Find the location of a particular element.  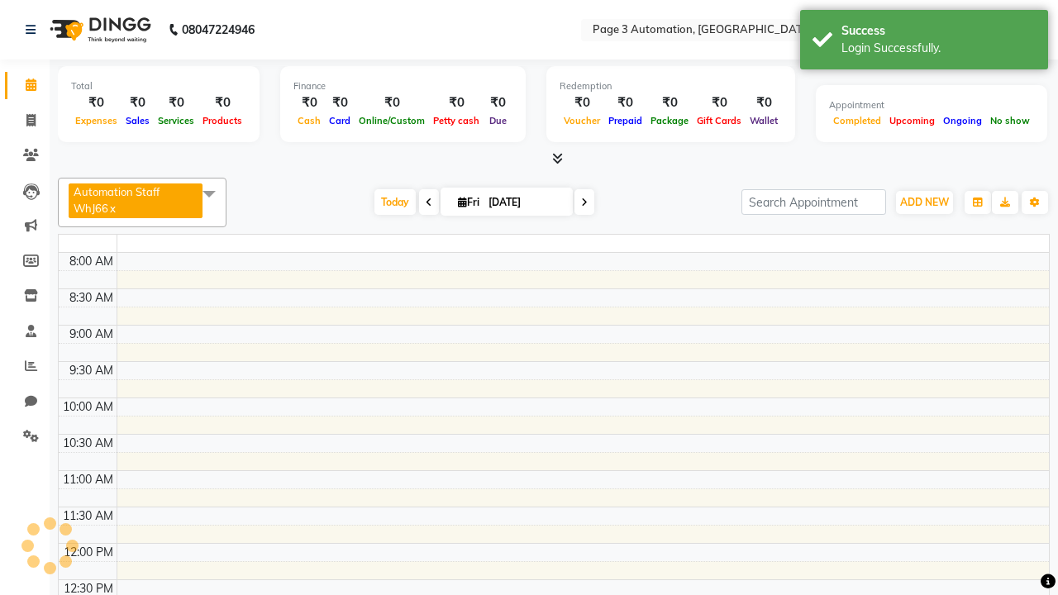

div: 9:00 AM is located at coordinates (91, 334).